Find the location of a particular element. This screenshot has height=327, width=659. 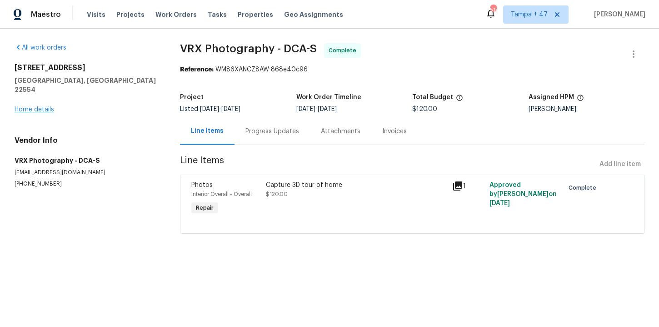

h5: Assigned HPM is located at coordinates (552, 97).